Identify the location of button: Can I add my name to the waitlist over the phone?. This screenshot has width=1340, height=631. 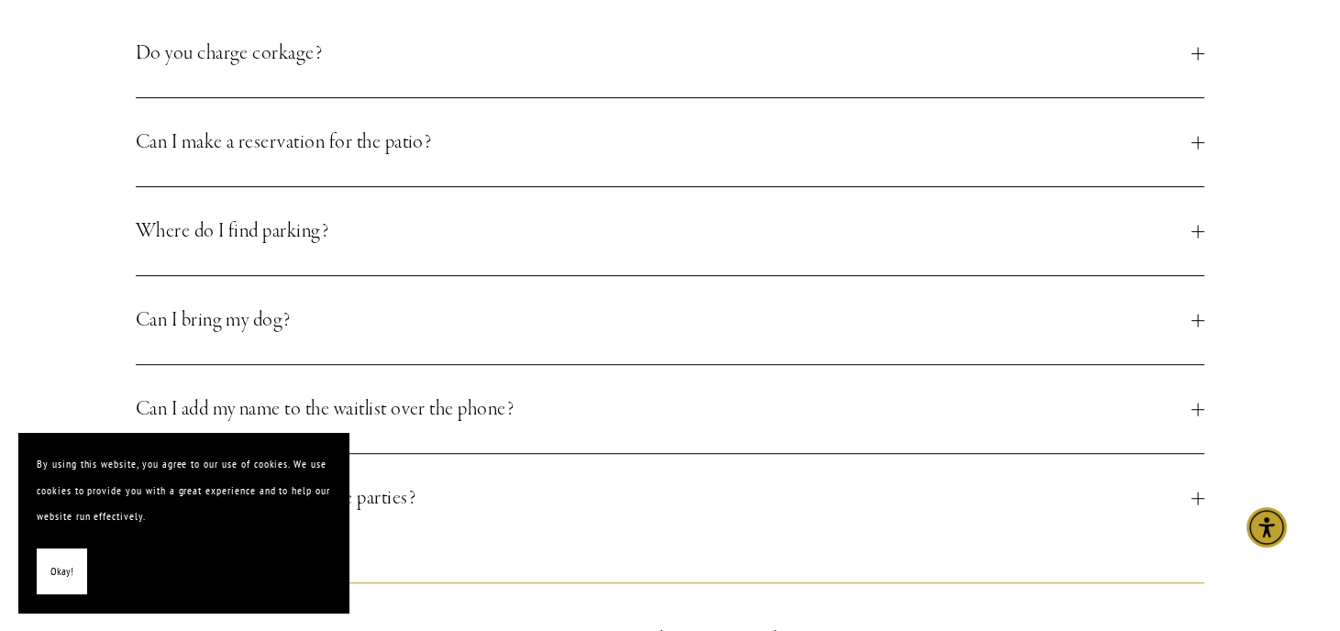
(670, 409).